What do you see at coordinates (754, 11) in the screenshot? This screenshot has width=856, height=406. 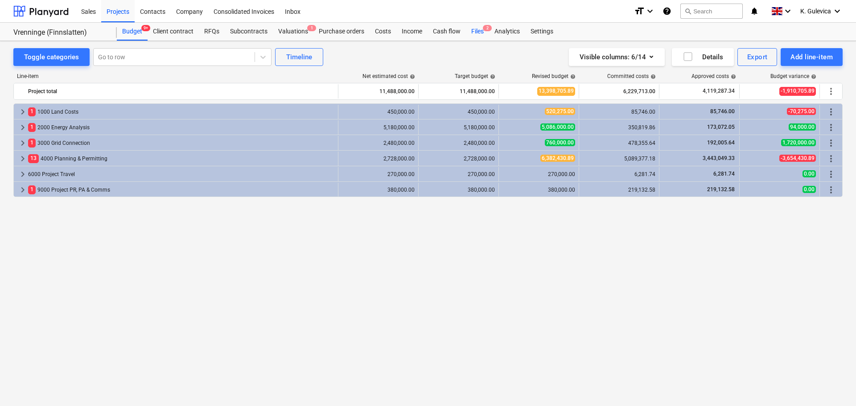 I see `i: notifications` at bounding box center [754, 11].